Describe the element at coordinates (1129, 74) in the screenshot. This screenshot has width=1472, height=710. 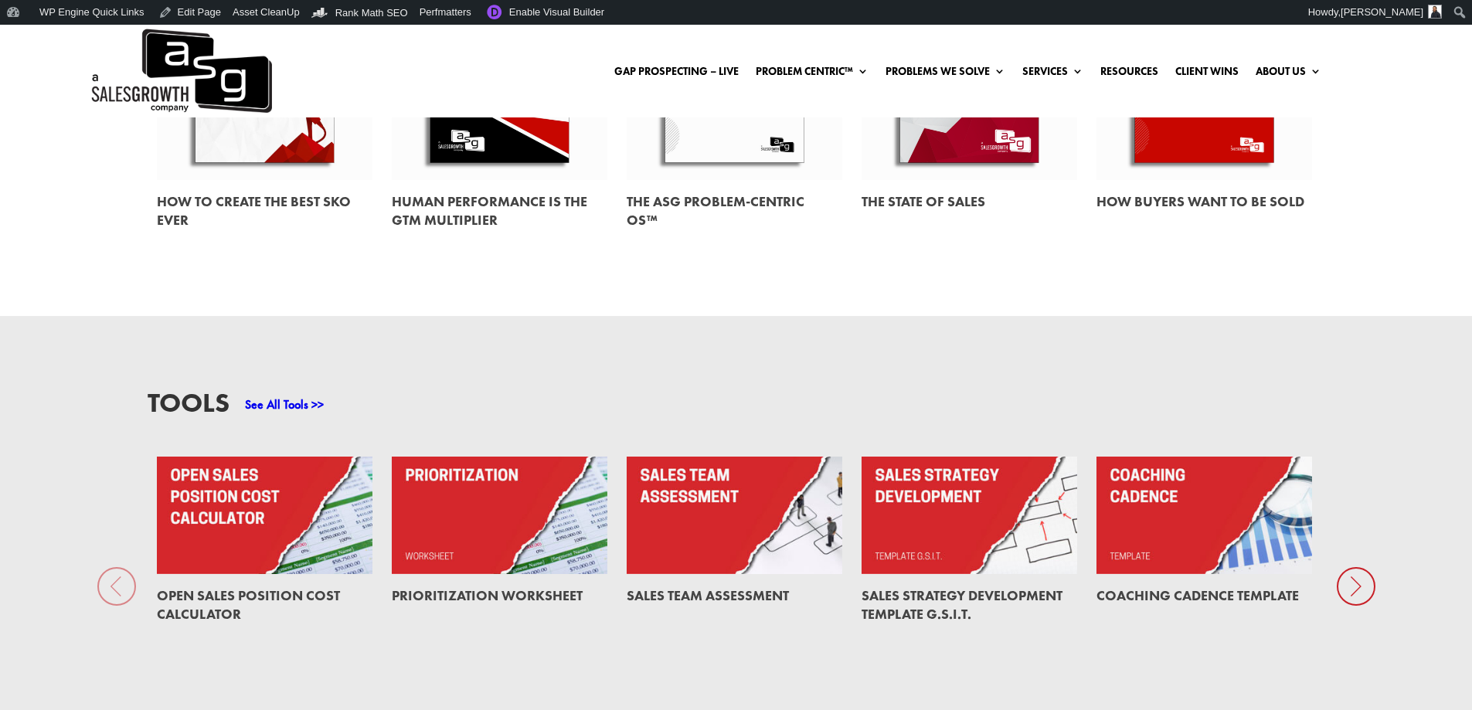
I see `a: Resources` at that location.